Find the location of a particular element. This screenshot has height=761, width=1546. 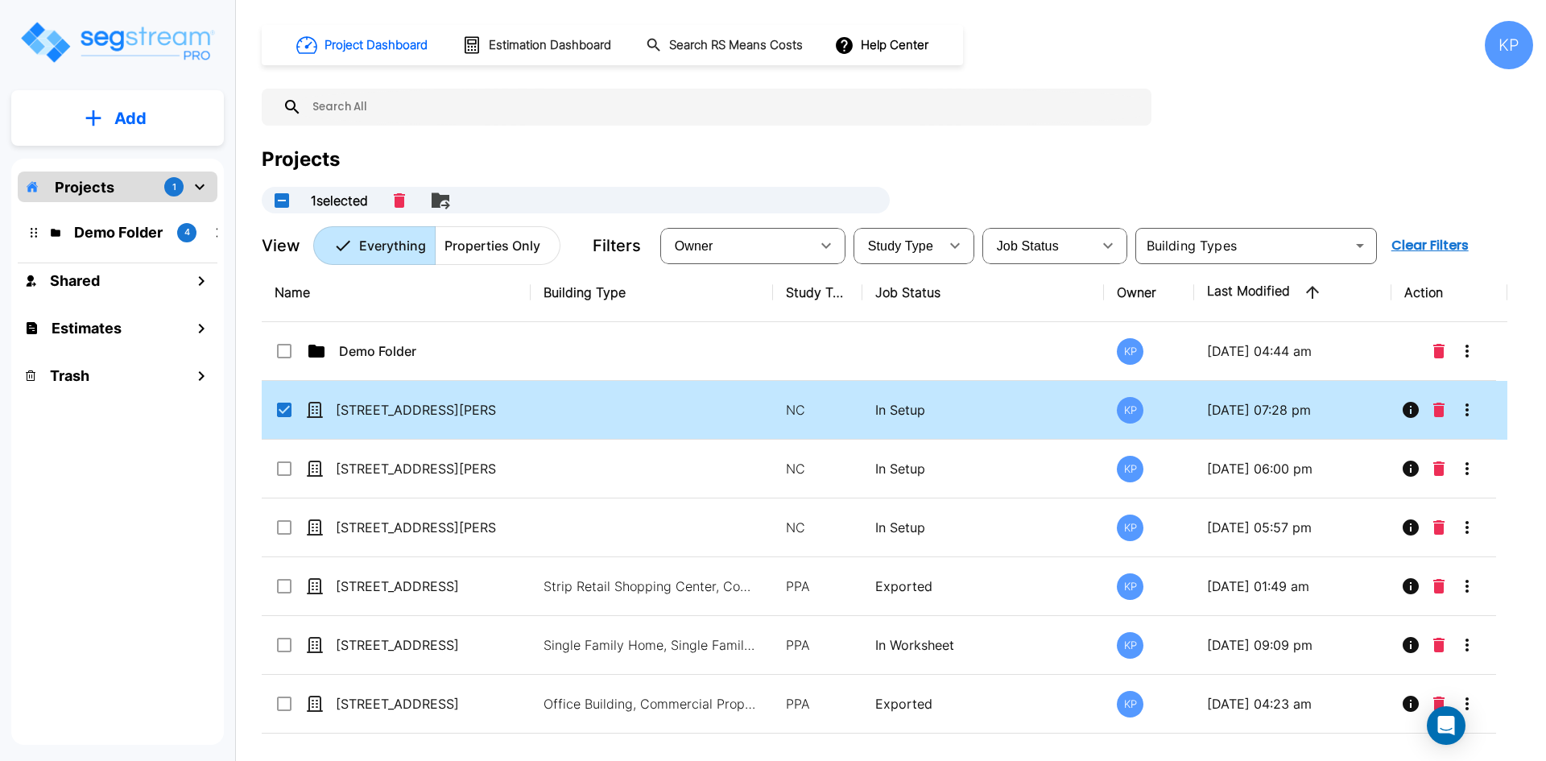

button: Estimation Dashboard is located at coordinates (538, 45).